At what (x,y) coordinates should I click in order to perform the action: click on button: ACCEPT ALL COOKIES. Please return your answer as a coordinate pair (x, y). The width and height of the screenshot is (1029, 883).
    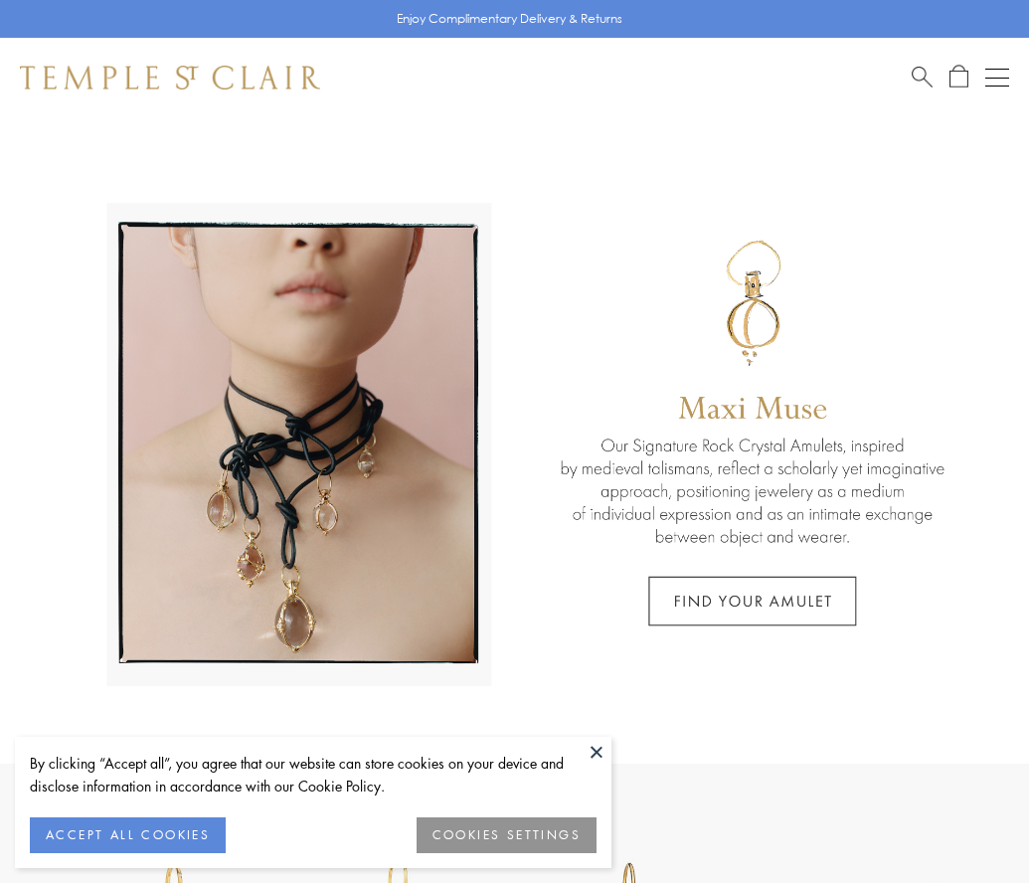
    Looking at the image, I should click on (127, 835).